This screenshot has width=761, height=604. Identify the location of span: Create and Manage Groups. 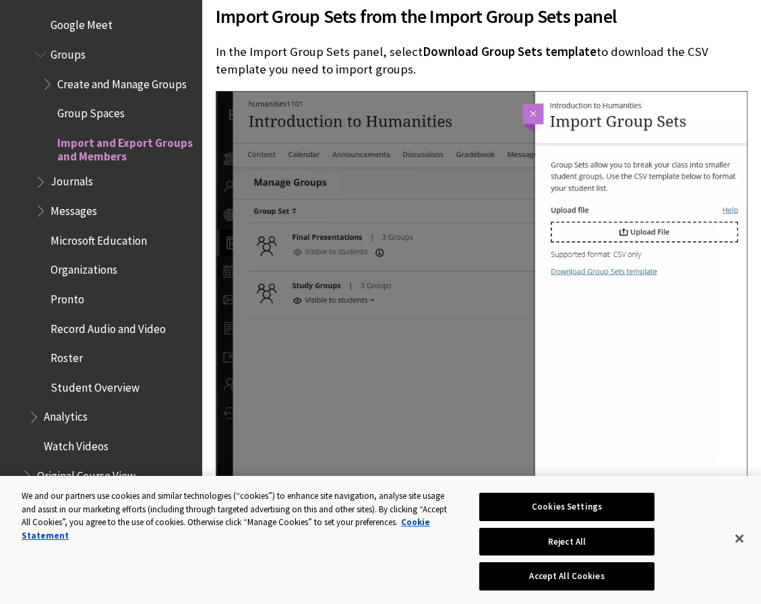
(122, 82).